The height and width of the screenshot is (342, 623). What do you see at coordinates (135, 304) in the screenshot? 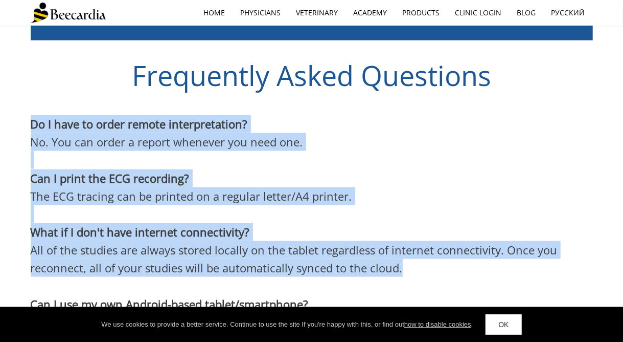
I see `span: Can I use my own Android-based tablet/` at bounding box center [135, 304].